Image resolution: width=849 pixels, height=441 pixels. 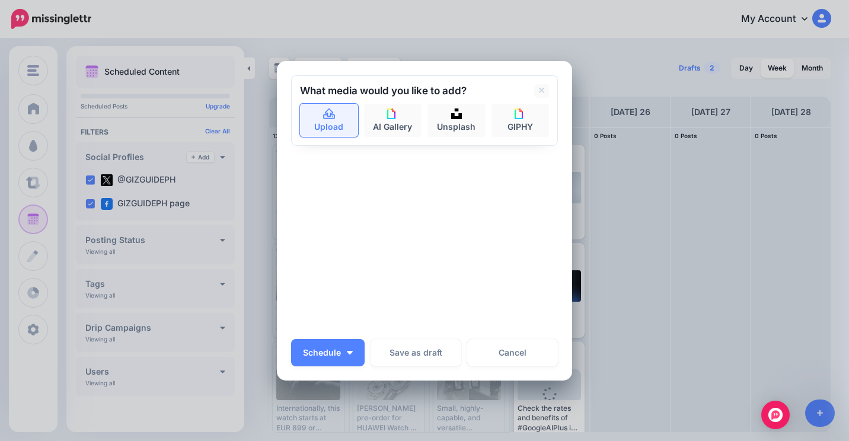 What do you see at coordinates (393, 120) in the screenshot?
I see `a: AI Gallery` at bounding box center [393, 120].